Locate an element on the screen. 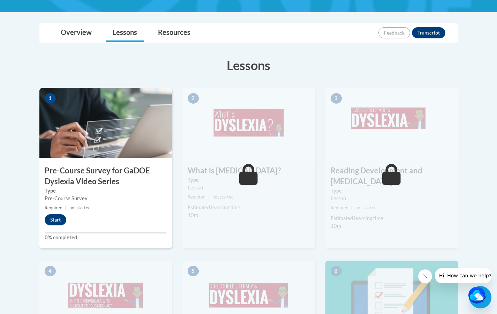 The image size is (497, 314). h3: Lessons is located at coordinates (249, 65).